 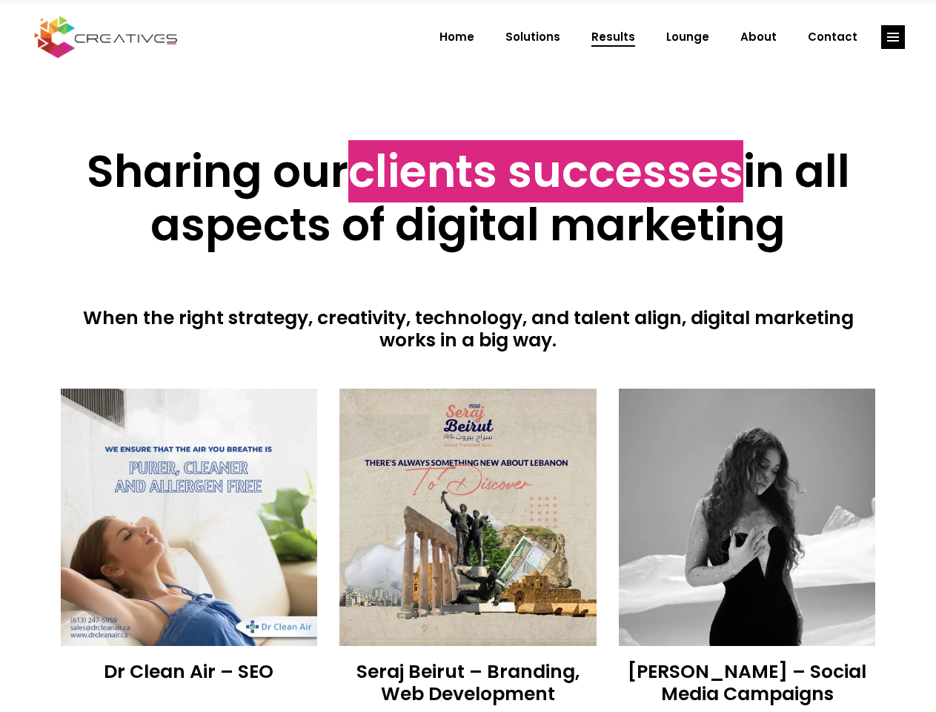 What do you see at coordinates (758, 37) in the screenshot?
I see `span: About` at bounding box center [758, 37].